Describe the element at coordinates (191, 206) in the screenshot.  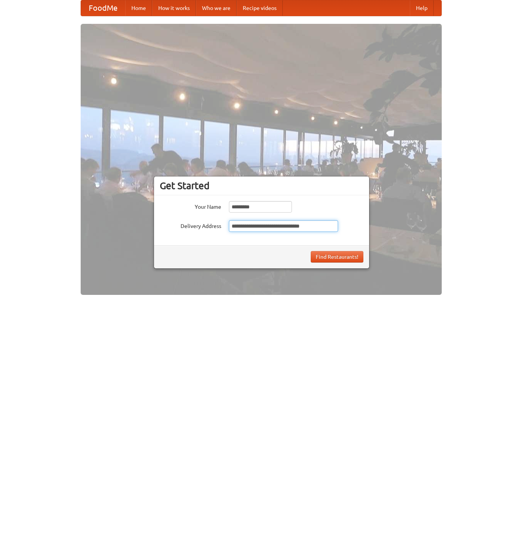
I see `label: Your Name` at that location.